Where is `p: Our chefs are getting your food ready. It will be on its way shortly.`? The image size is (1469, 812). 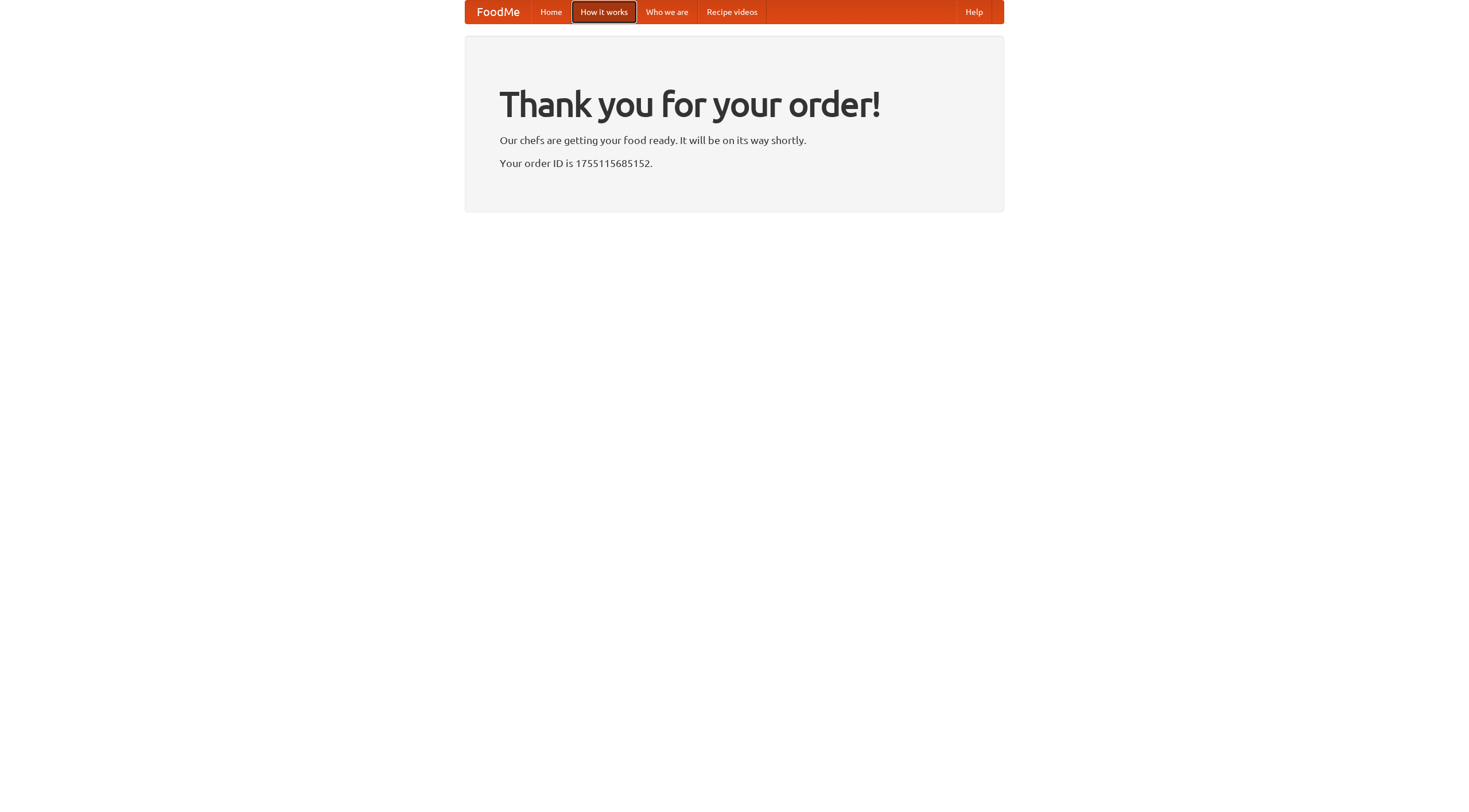
p: Our chefs are getting your food ready. It will be on its way shortly. is located at coordinates (735, 140).